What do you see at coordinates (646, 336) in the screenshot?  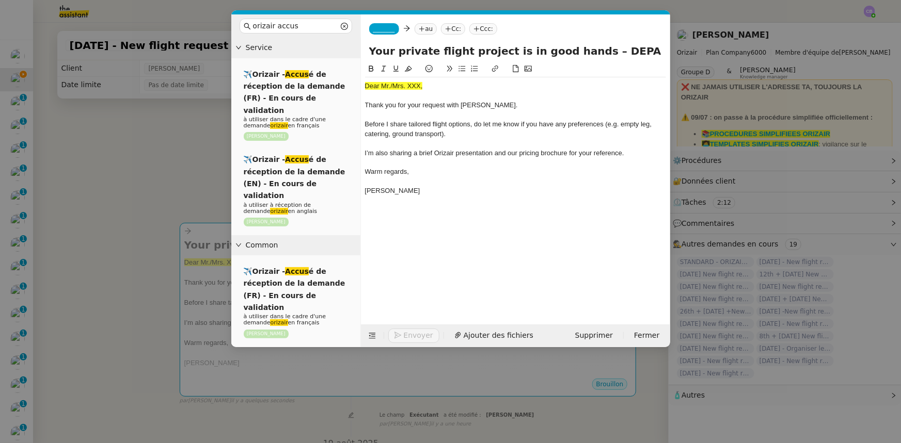 I see `button: Fermer` at bounding box center [646, 336].